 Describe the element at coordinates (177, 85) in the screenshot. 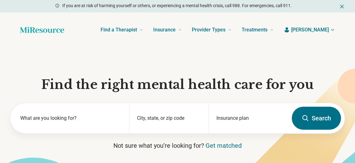

I see `h1: Find the right mental health care for you` at that location.